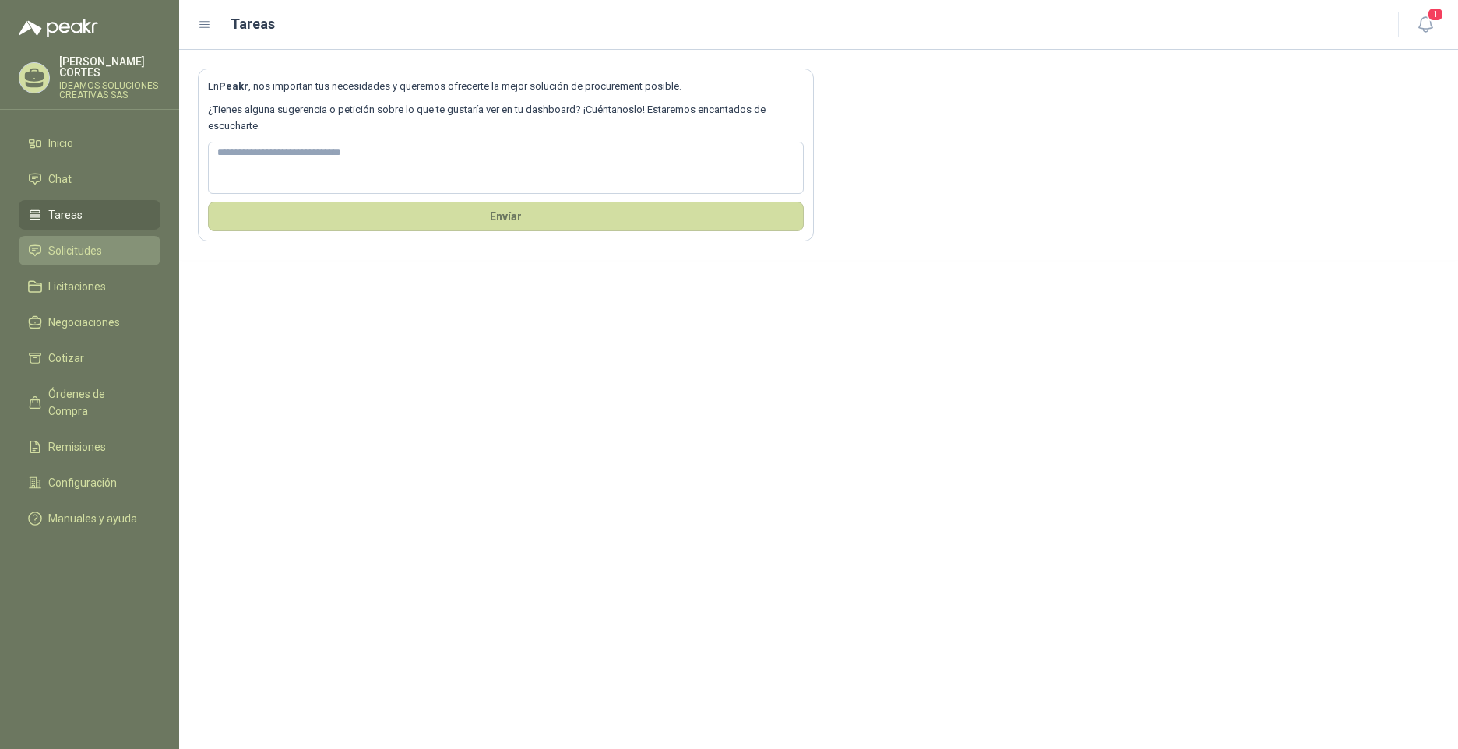 The image size is (1458, 749). I want to click on button: Envíar, so click(506, 217).